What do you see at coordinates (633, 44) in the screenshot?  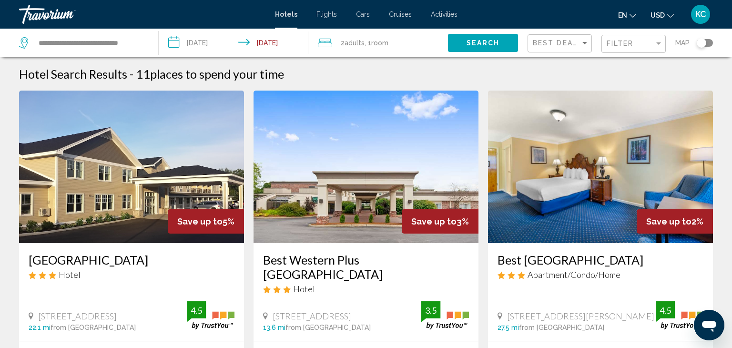 I see `button: Filter` at bounding box center [633, 44].